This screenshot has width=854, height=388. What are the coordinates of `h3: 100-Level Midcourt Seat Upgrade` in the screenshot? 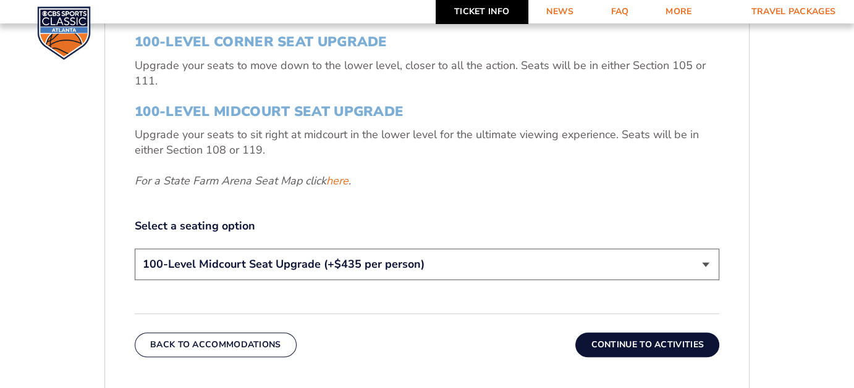 It's located at (427, 112).